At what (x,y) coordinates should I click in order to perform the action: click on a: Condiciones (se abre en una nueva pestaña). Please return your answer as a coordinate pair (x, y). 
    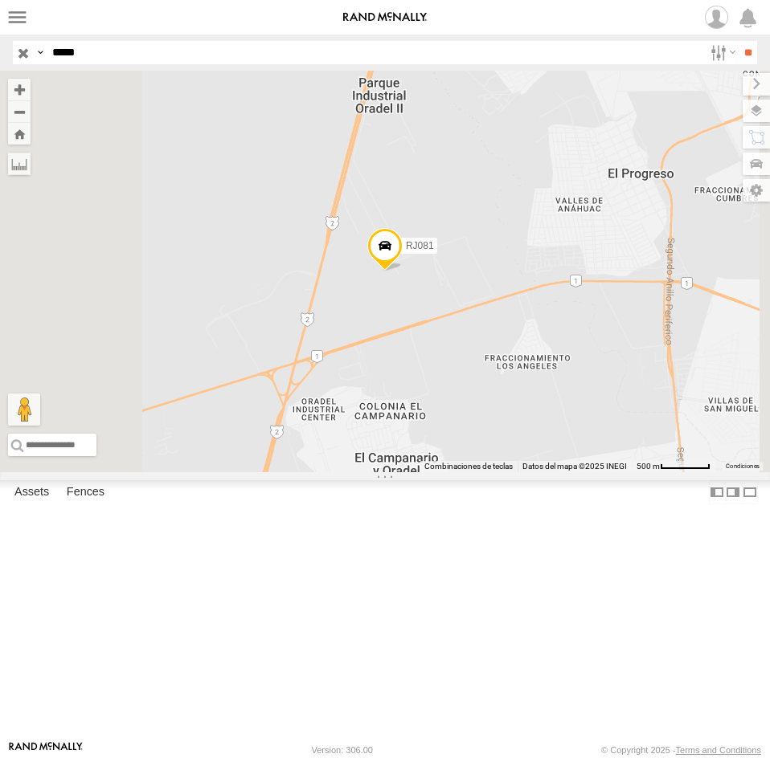
    Looking at the image, I should click on (742, 467).